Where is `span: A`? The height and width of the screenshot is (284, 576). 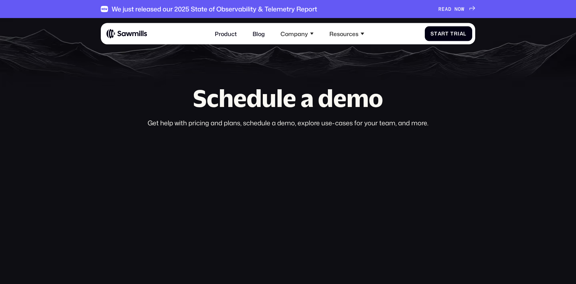 span: A is located at coordinates (447, 9).